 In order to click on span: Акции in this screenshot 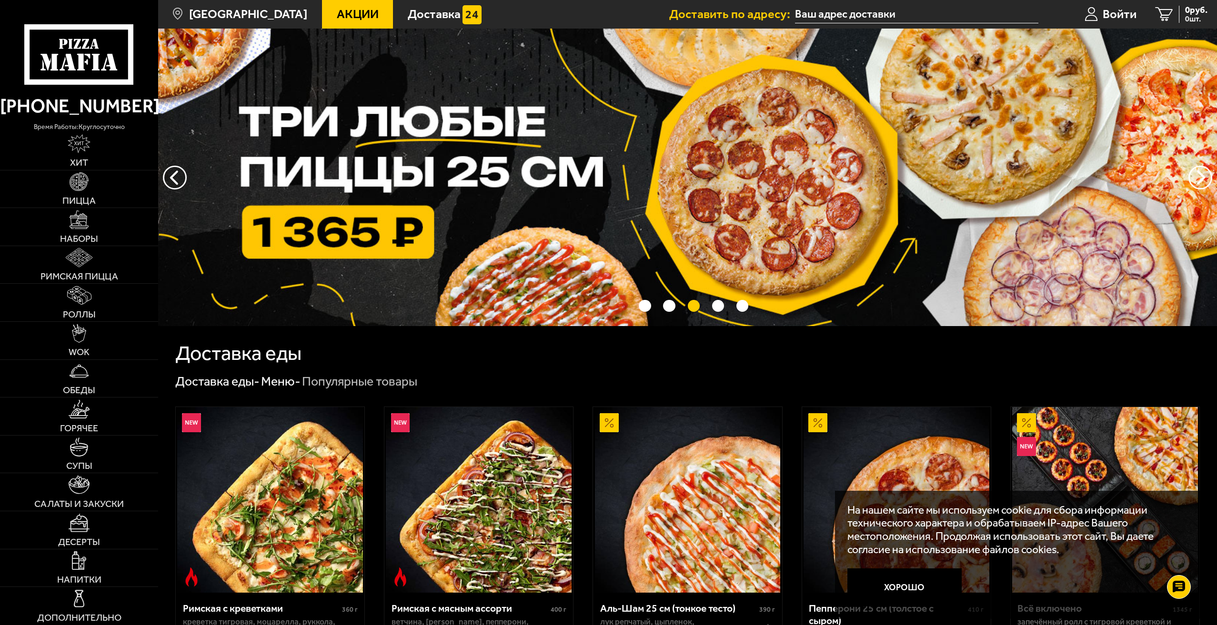, I will do `click(358, 14)`.